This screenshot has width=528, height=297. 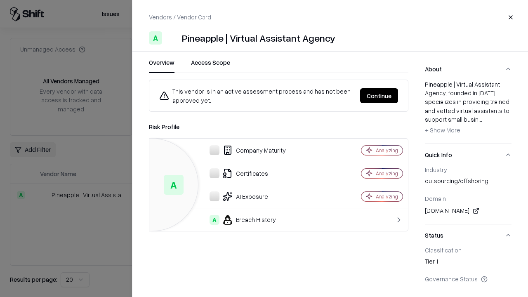 I want to click on img: Pineapple | Virtual Assistant Agency, so click(x=172, y=38).